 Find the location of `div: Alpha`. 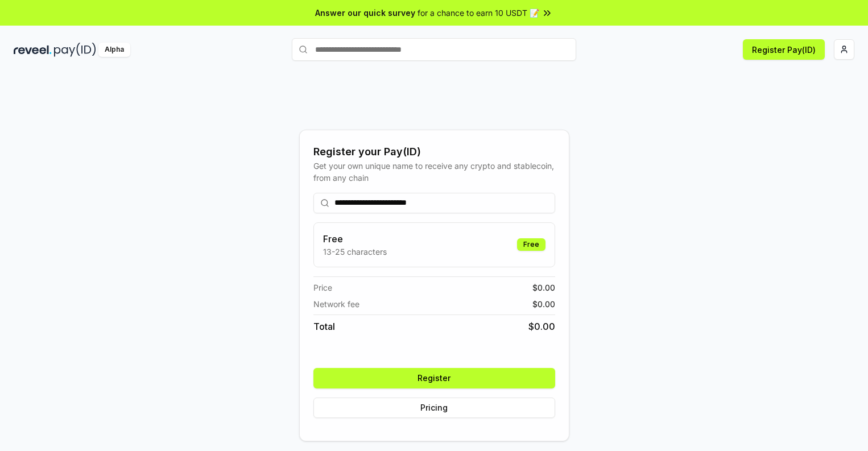

div: Alpha is located at coordinates (114, 49).